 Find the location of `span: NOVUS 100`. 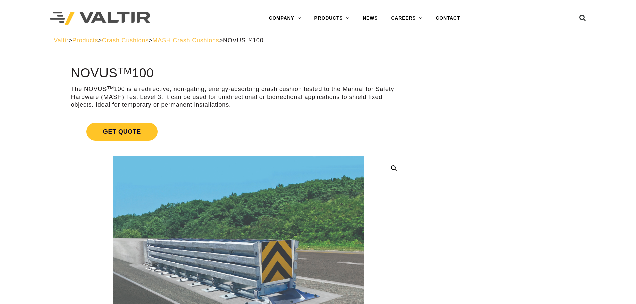

span: NOVUS 100 is located at coordinates (243, 40).